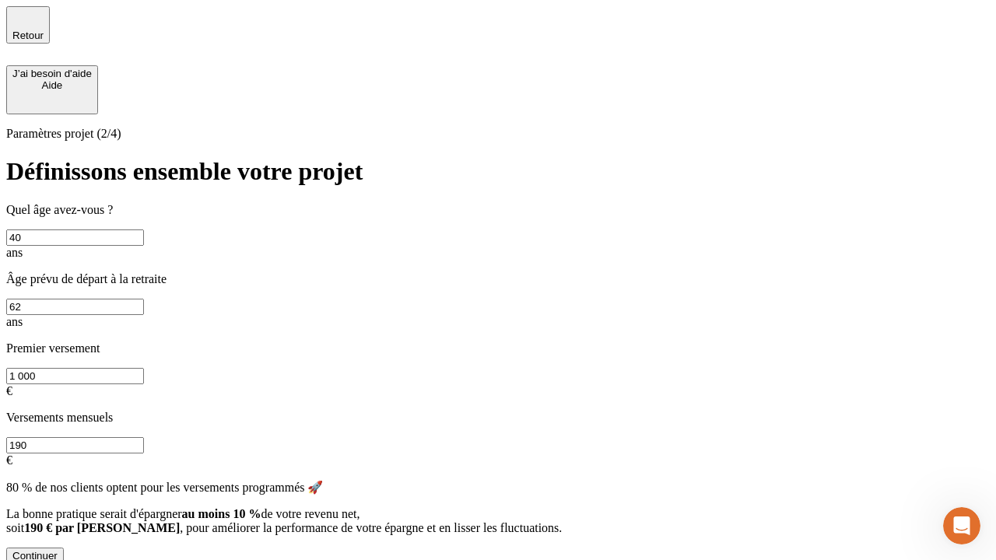 This screenshot has height=560, width=996. I want to click on span: de votre revenu net,, so click(310, 514).